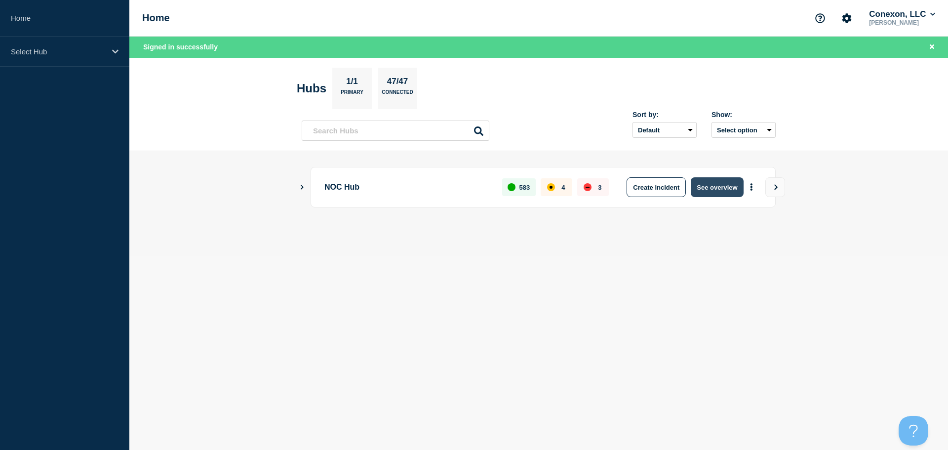  Describe the element at coordinates (58, 51) in the screenshot. I see `p: Select Hub` at that location.